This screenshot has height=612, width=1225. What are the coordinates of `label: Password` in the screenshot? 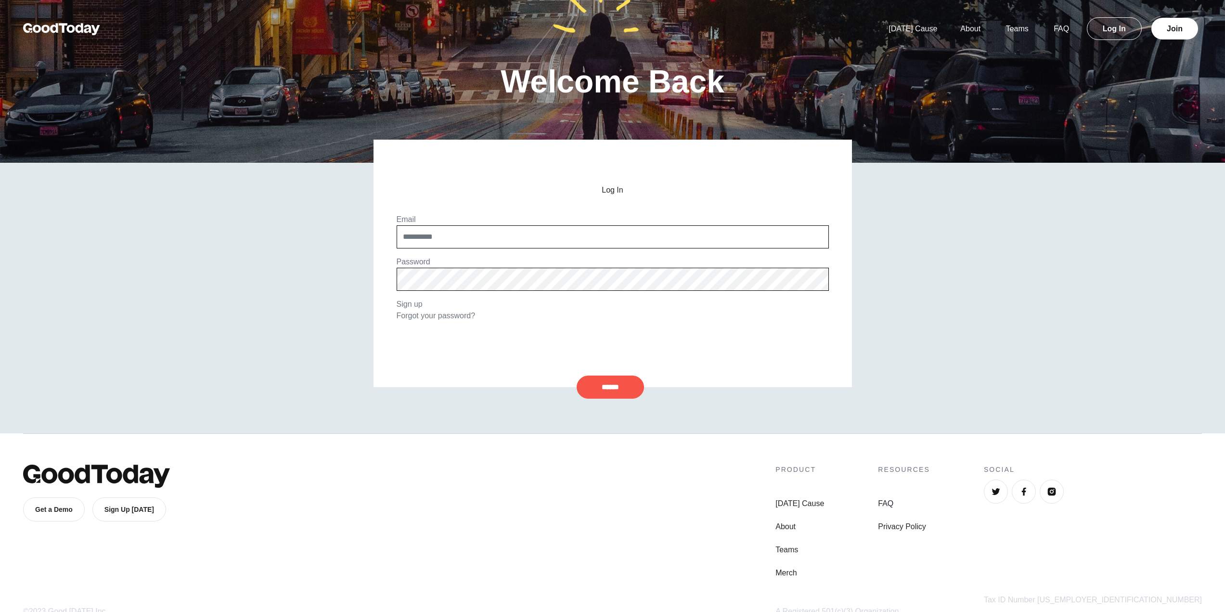 It's located at (414, 261).